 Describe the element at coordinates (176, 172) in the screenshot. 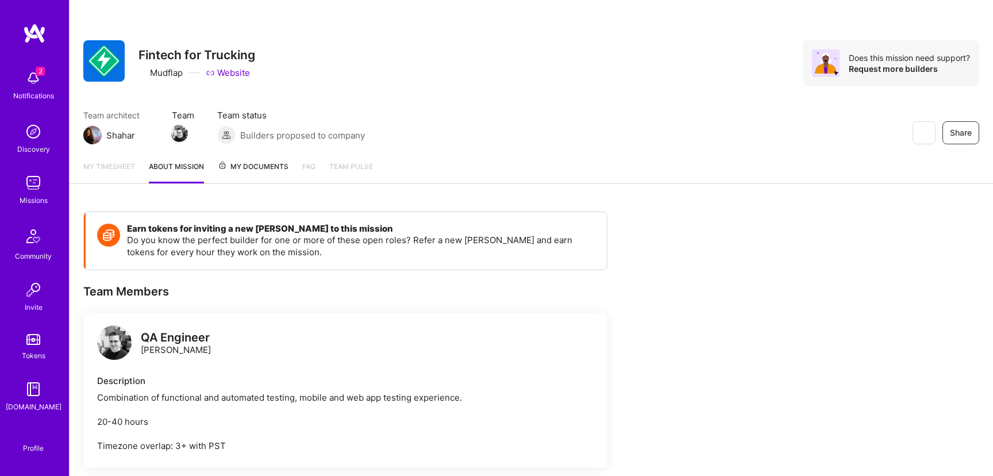

I see `a: About Mission` at that location.